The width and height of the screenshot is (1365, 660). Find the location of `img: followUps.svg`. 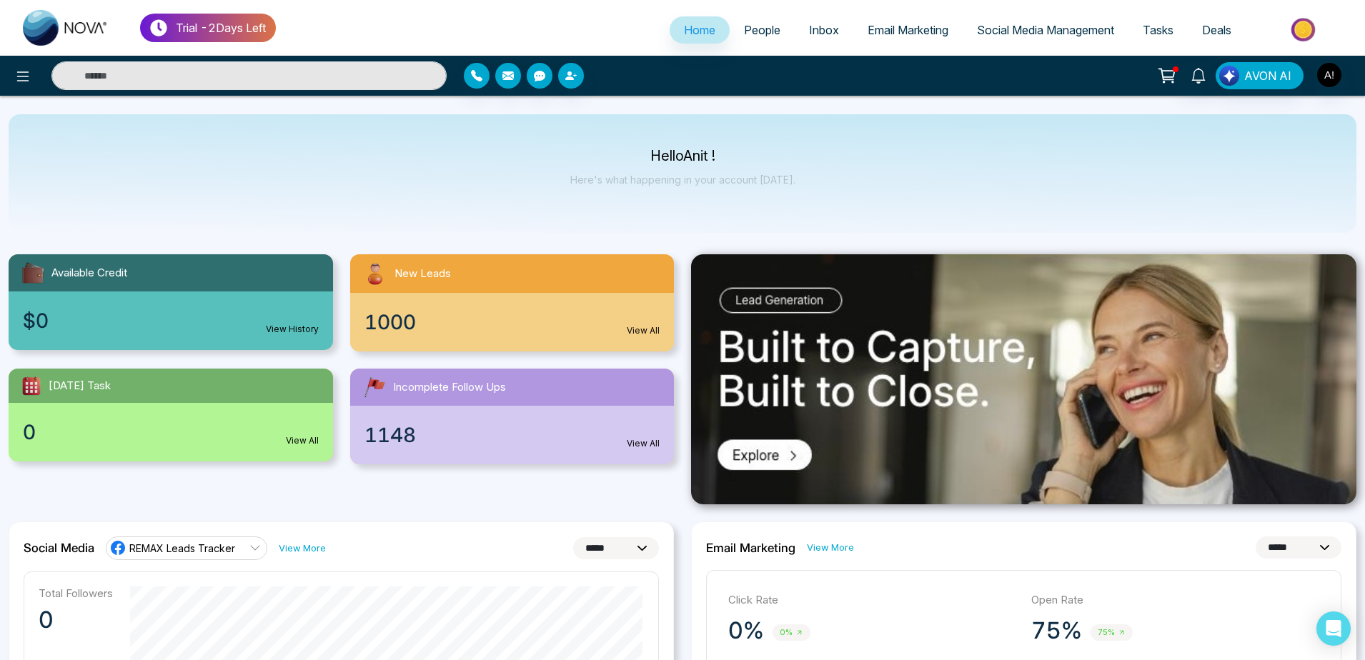

img: followUps.svg is located at coordinates (375, 387).